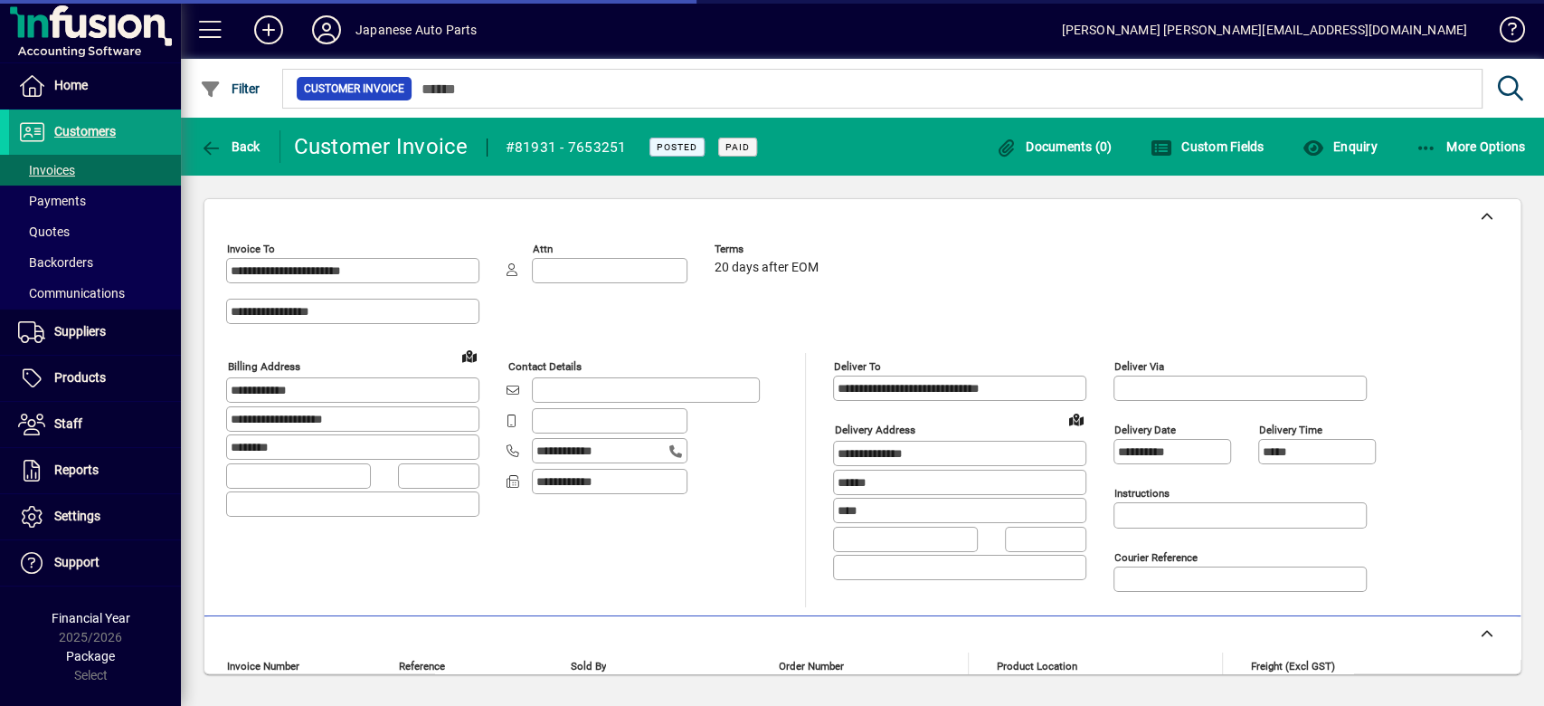 This screenshot has width=1544, height=706. I want to click on div: Japanese Auto Parts, so click(416, 30).